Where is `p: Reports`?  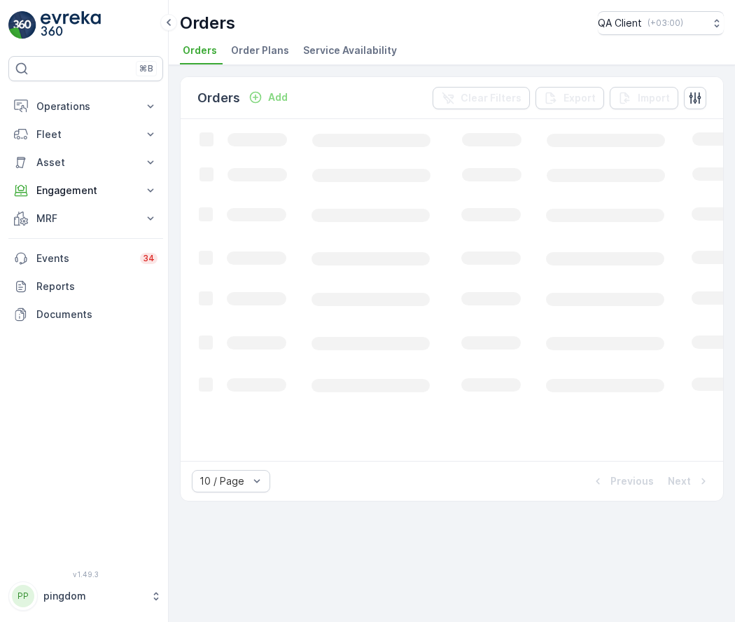
p: Reports is located at coordinates (97, 286).